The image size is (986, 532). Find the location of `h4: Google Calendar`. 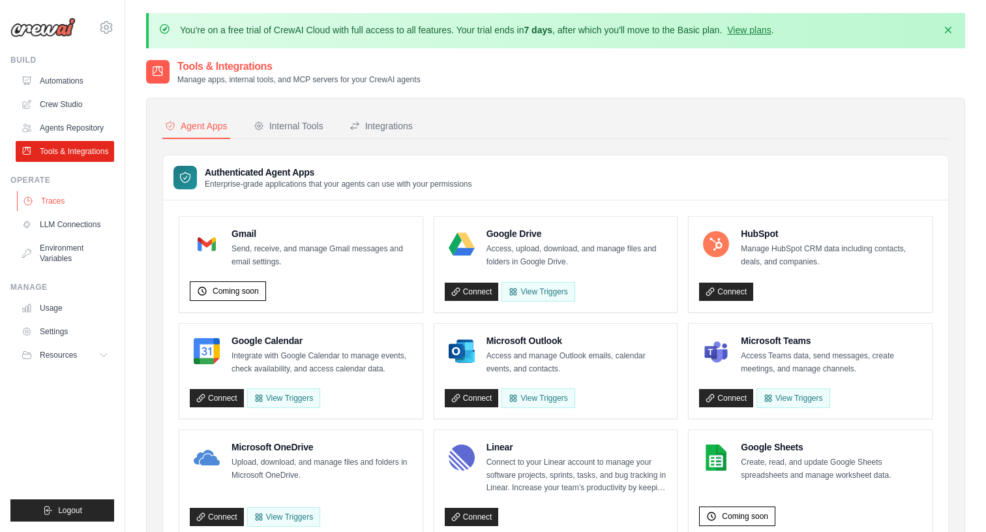

h4: Google Calendar is located at coordinates (322, 341).